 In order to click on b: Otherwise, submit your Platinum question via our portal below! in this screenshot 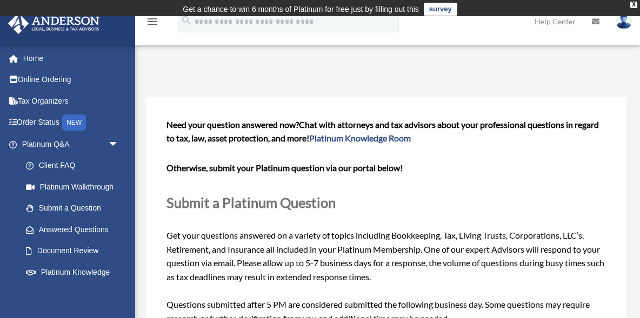, I will do `click(284, 168)`.